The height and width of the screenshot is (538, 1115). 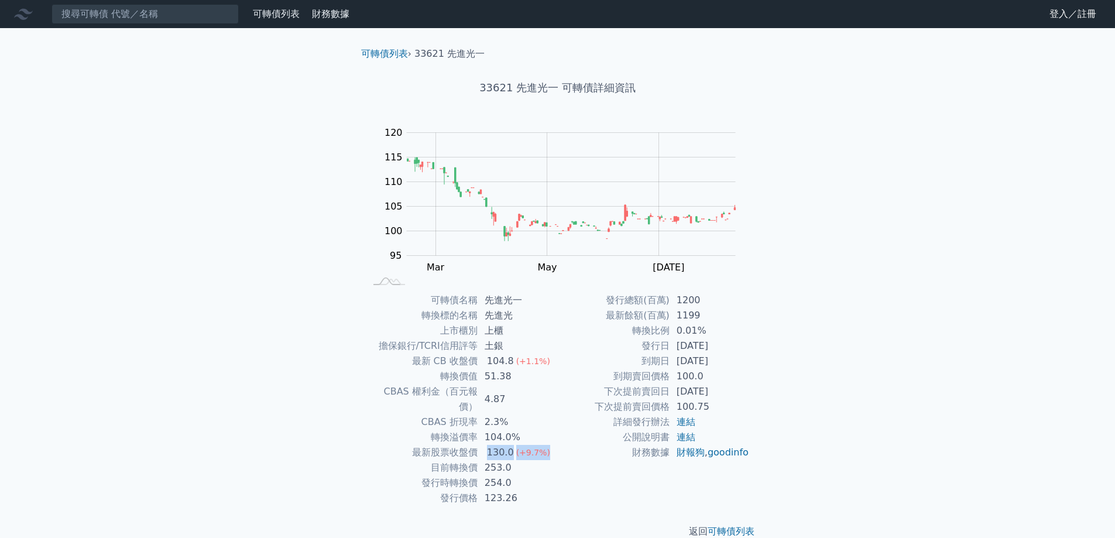 I want to click on td: 財務數據, so click(x=613, y=452).